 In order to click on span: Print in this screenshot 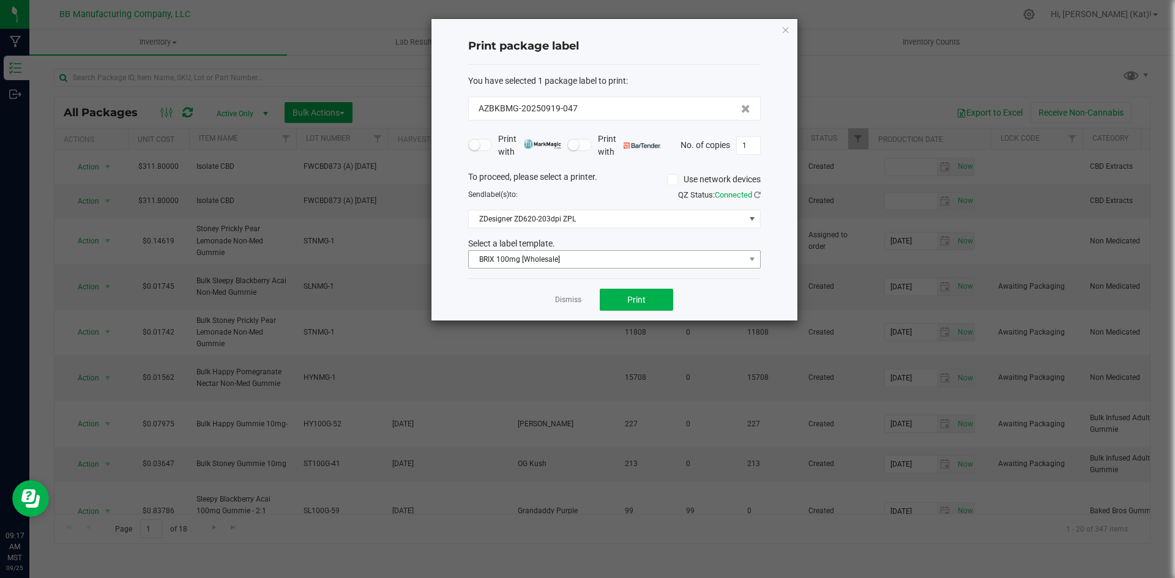, I will do `click(636, 300)`.